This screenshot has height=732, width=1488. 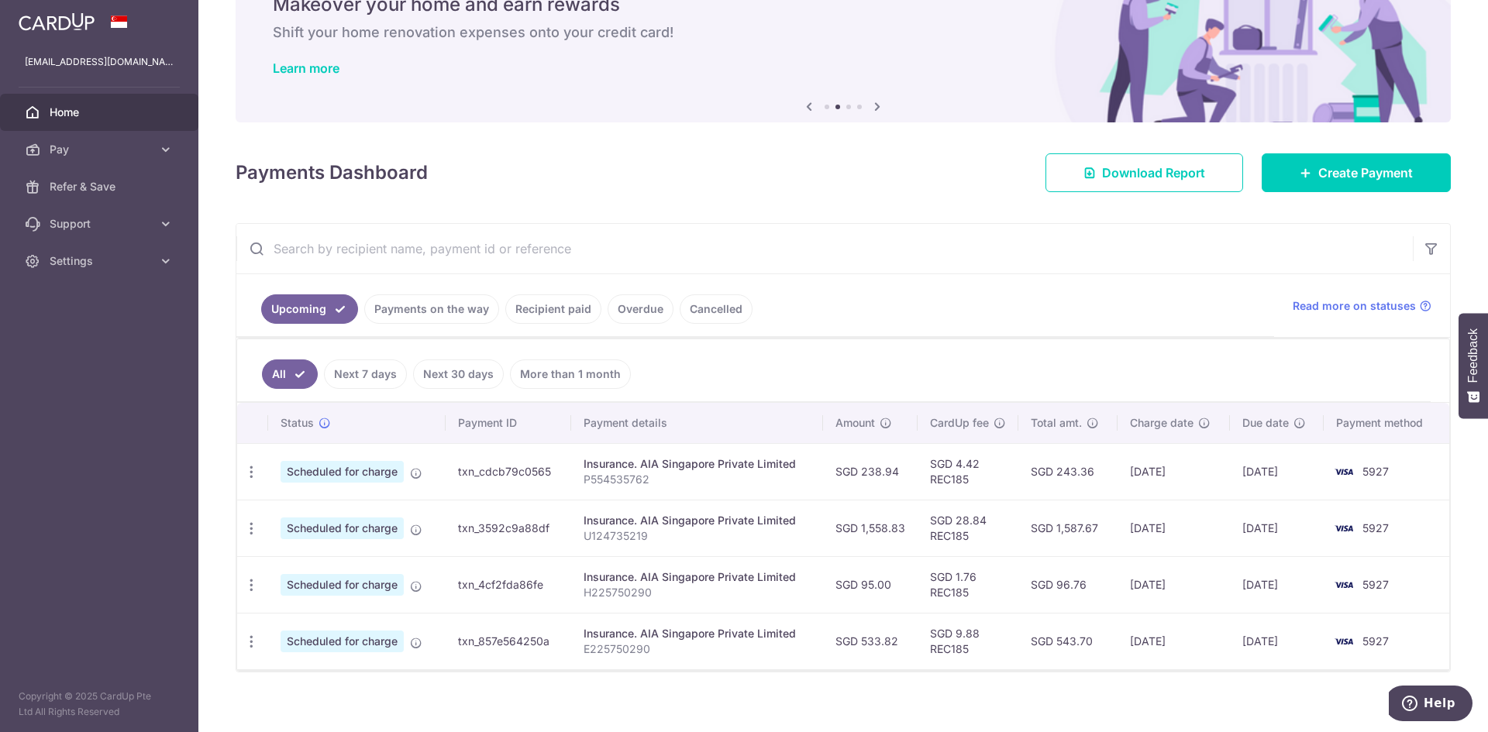 What do you see at coordinates (1153, 173) in the screenshot?
I see `span: Download Report` at bounding box center [1153, 173].